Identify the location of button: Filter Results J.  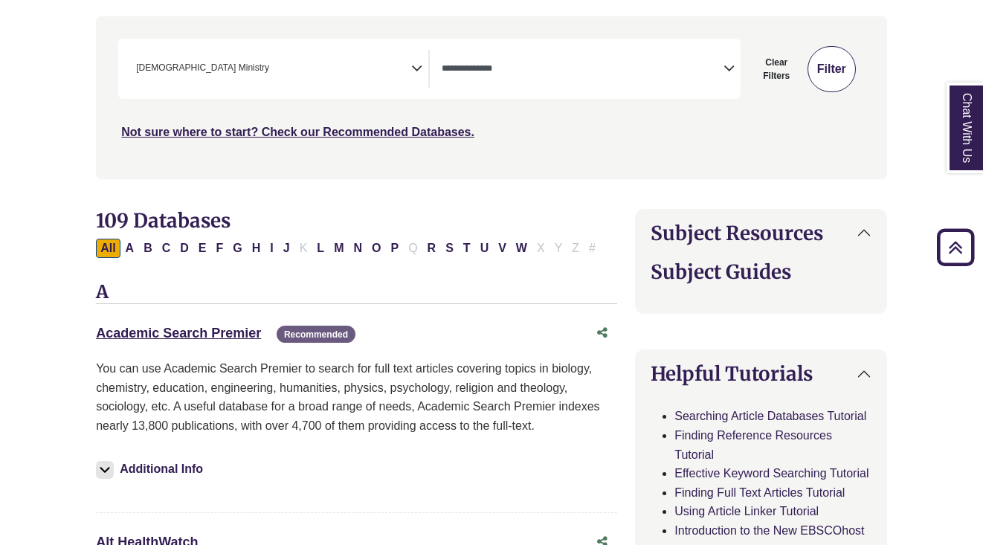
(286, 248).